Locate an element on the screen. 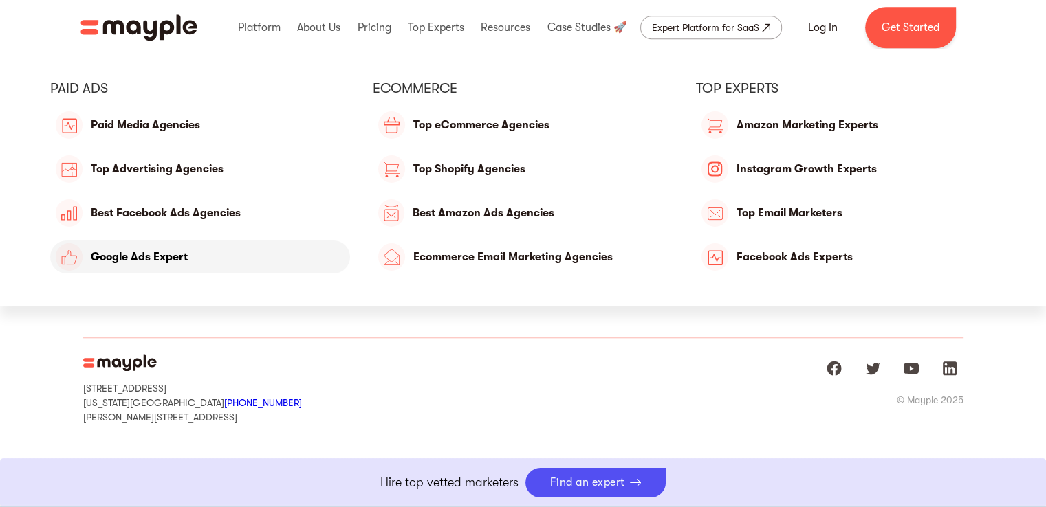  a: Mayple at Twitter is located at coordinates (873, 369).